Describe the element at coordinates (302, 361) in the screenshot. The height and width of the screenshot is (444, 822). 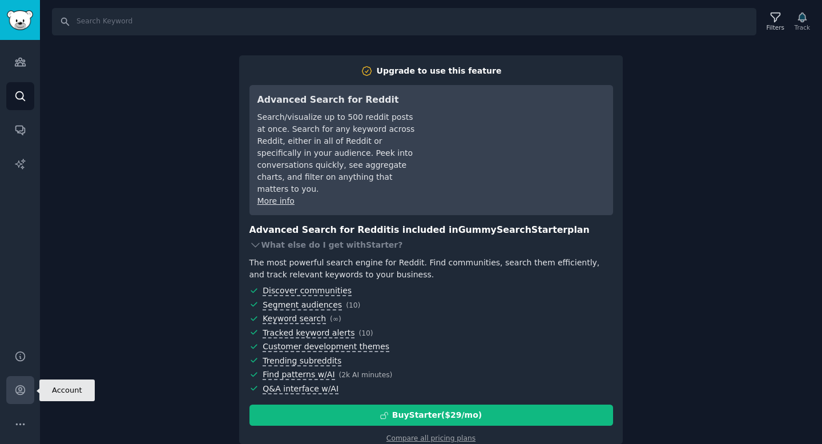
I see `span: Trending subreddits` at that location.